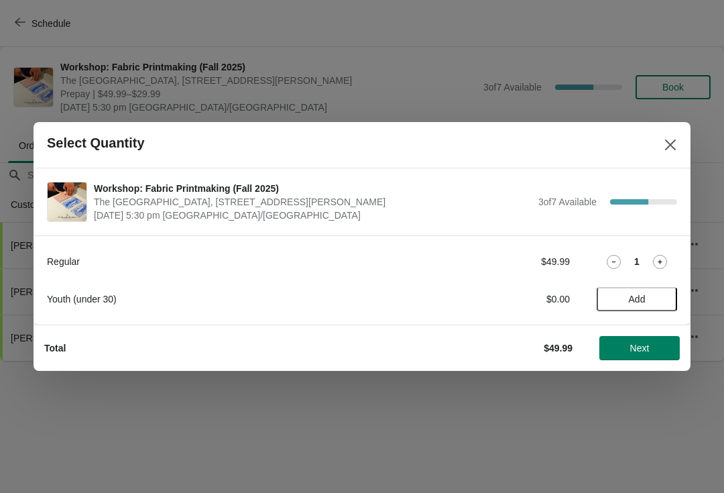  I want to click on div: Regular, so click(233, 262).